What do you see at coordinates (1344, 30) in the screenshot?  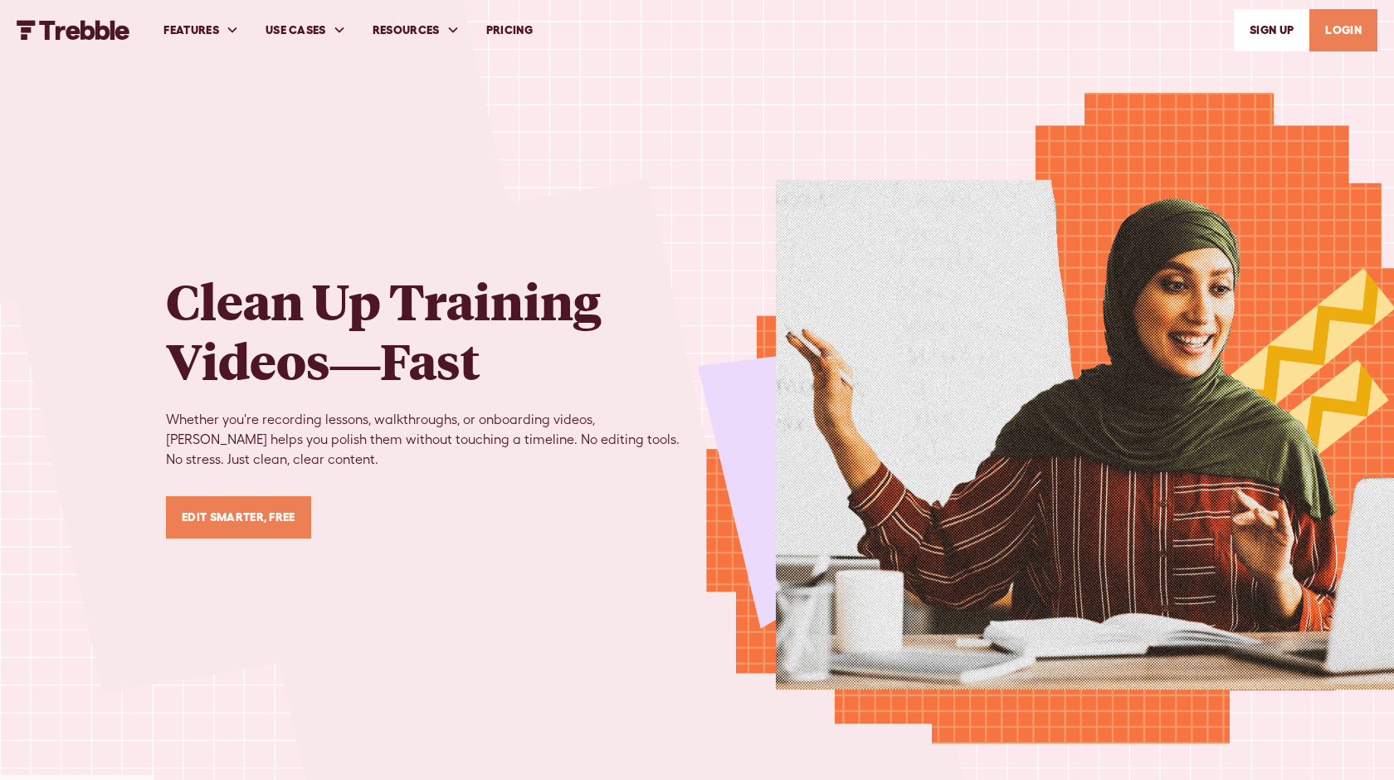 I see `a: LOGIN` at bounding box center [1344, 30].